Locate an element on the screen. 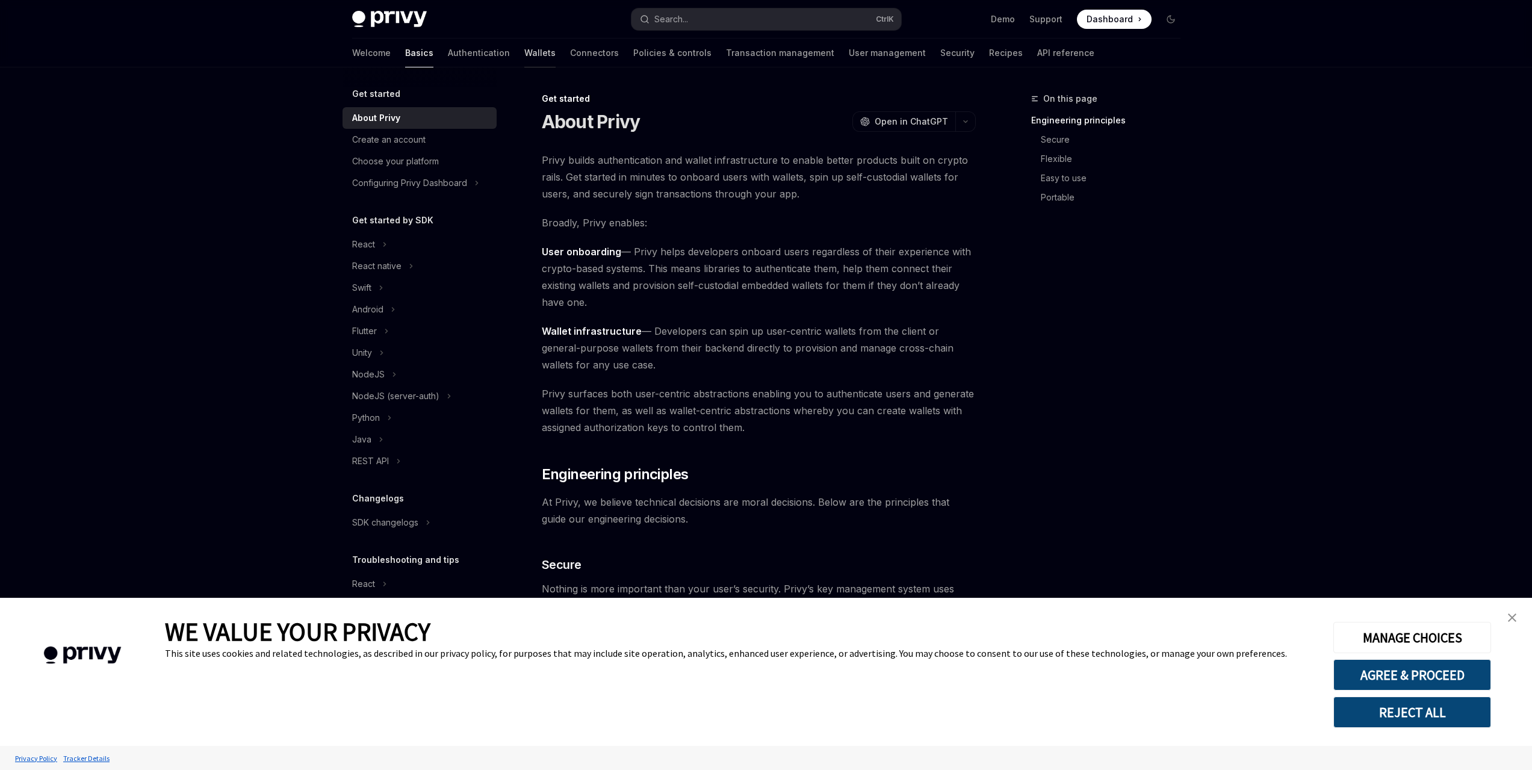 The height and width of the screenshot is (770, 1532). button: MANAGE CHOICES is located at coordinates (1412, 637).